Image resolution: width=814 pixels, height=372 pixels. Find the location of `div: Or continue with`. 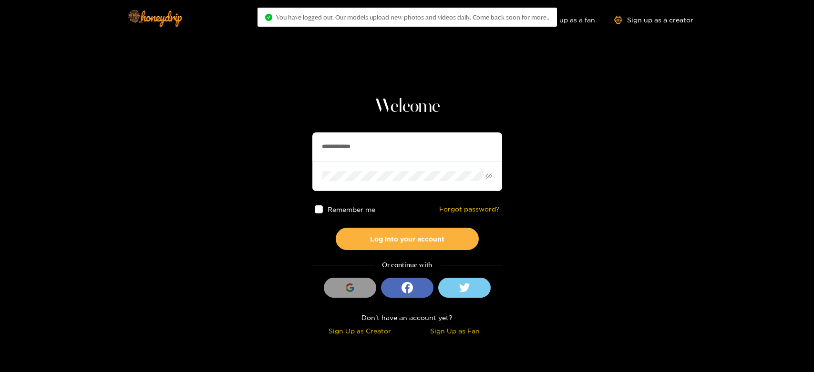

div: Or continue with is located at coordinates (407, 265).